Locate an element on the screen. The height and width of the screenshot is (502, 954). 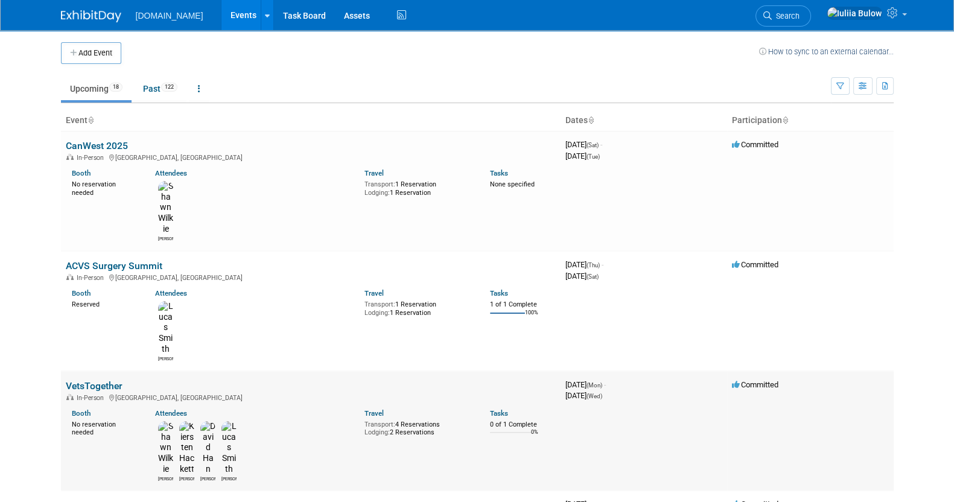
span: None specified is located at coordinates (512, 184).